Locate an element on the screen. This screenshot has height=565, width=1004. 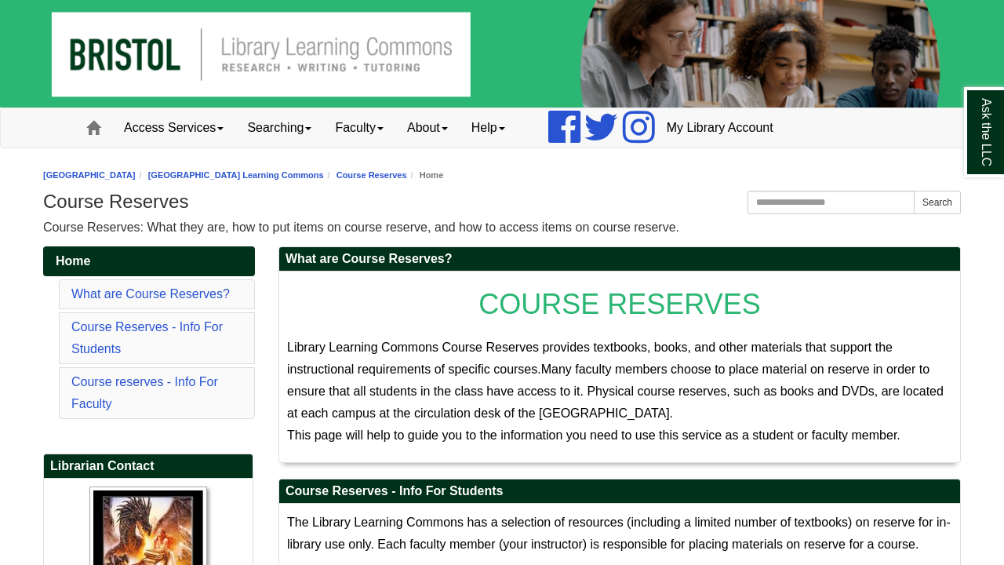
a: Searching is located at coordinates (279, 128).